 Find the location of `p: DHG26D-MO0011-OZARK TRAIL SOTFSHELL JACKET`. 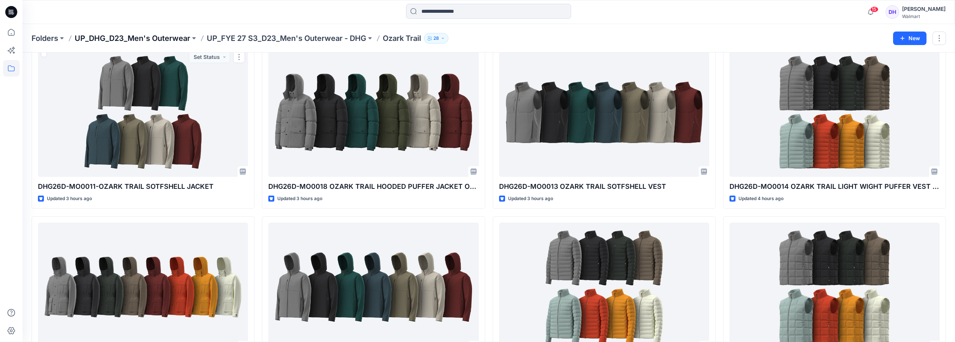

p: DHG26D-MO0011-OZARK TRAIL SOTFSHELL JACKET is located at coordinates (143, 186).